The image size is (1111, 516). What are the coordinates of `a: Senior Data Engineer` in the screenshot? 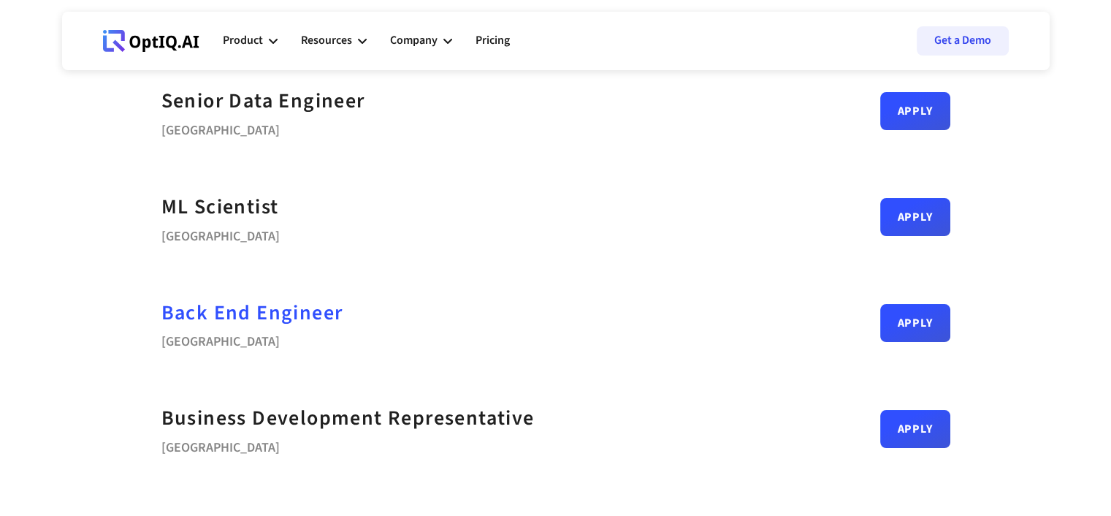 It's located at (263, 101).